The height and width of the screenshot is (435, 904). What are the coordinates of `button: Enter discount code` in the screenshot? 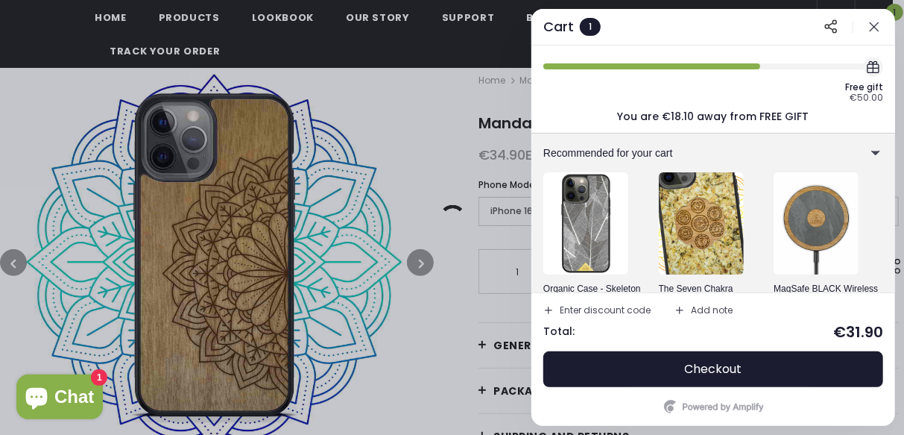 It's located at (597, 310).